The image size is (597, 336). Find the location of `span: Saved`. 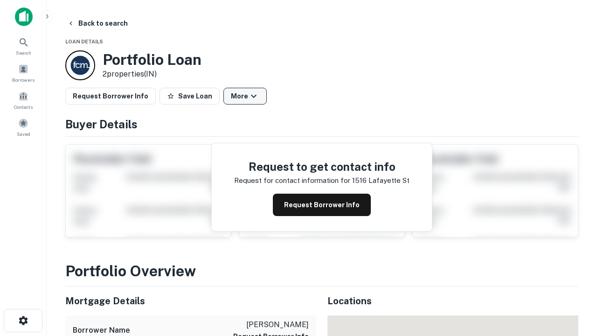

span: Saved is located at coordinates (23, 134).